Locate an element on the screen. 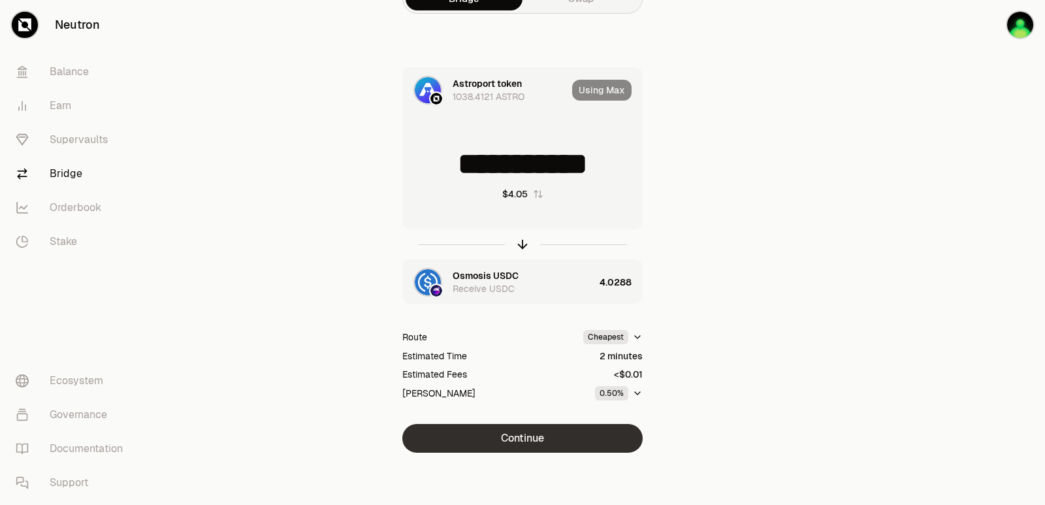 The image size is (1045, 505). div: Route is located at coordinates (415, 337).